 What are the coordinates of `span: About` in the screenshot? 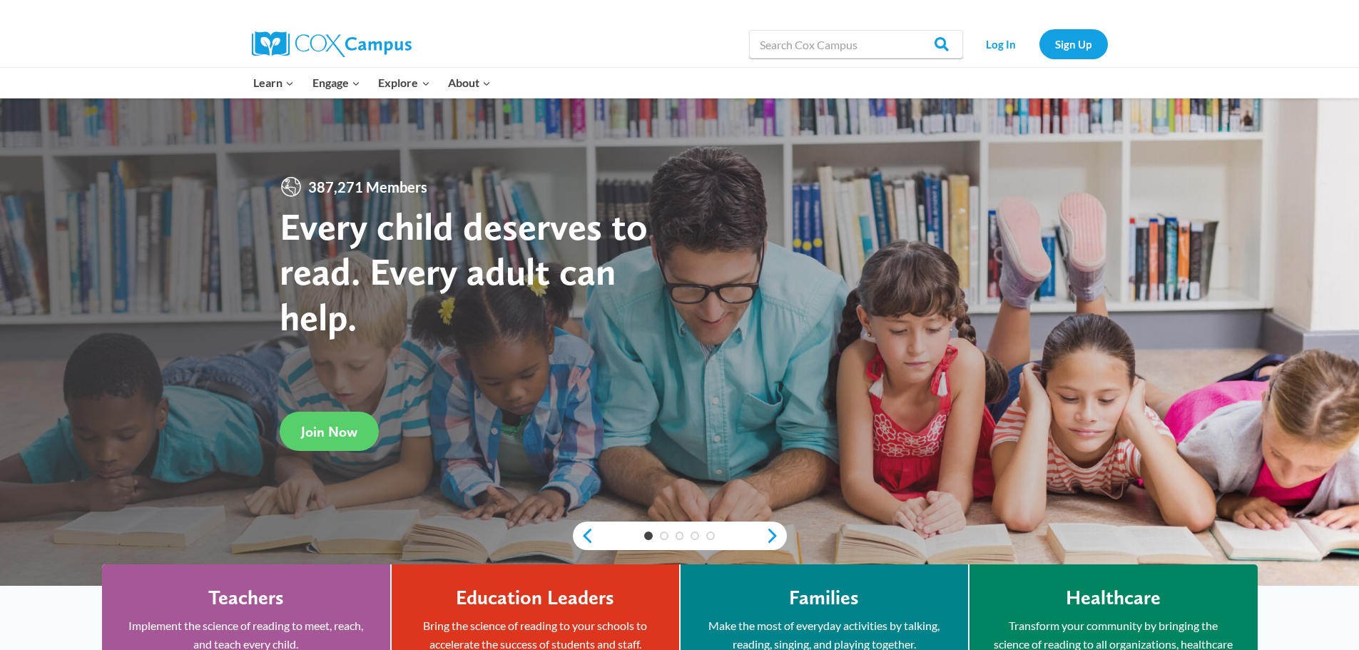 It's located at (469, 83).